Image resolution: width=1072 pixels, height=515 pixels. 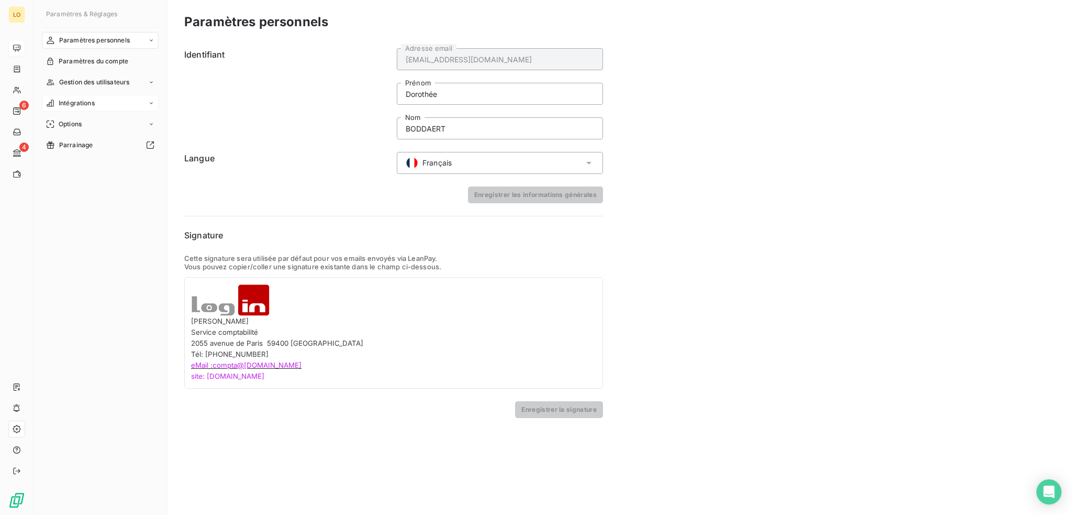 What do you see at coordinates (94, 82) in the screenshot?
I see `span: Gestion des utilisateurs` at bounding box center [94, 82].